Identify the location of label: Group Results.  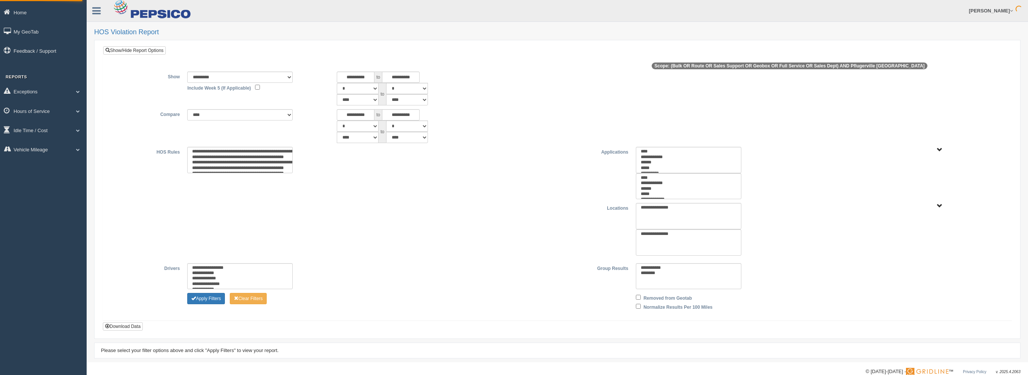
(594, 268).